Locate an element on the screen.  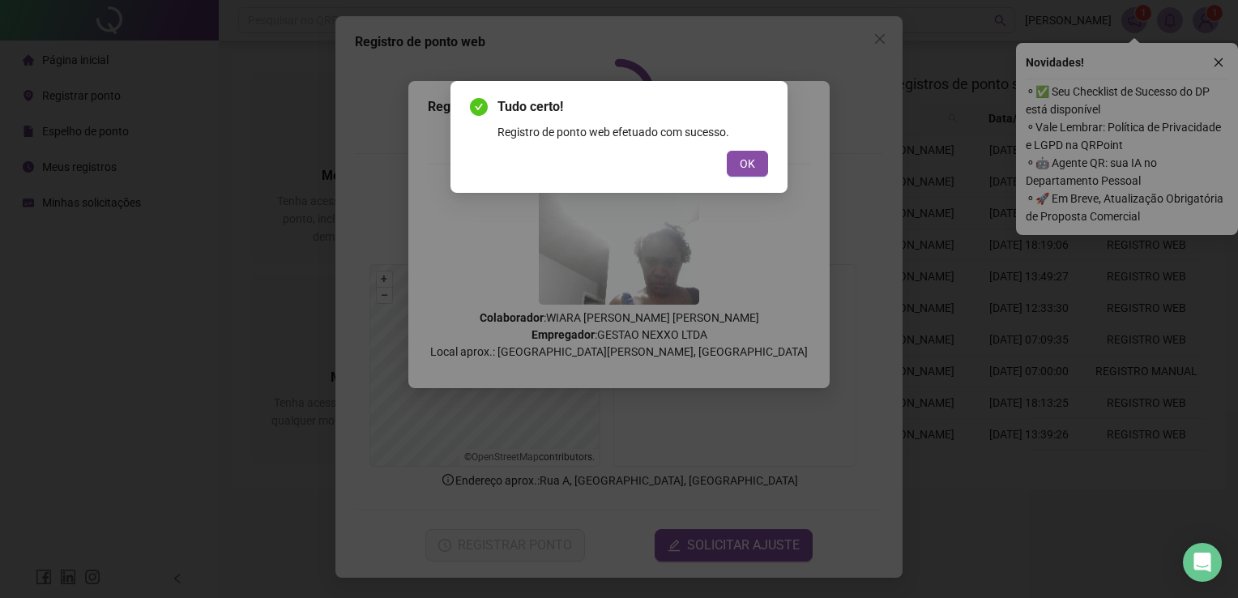
div: Registro de ponto web efetuado com sucesso. is located at coordinates (633, 132).